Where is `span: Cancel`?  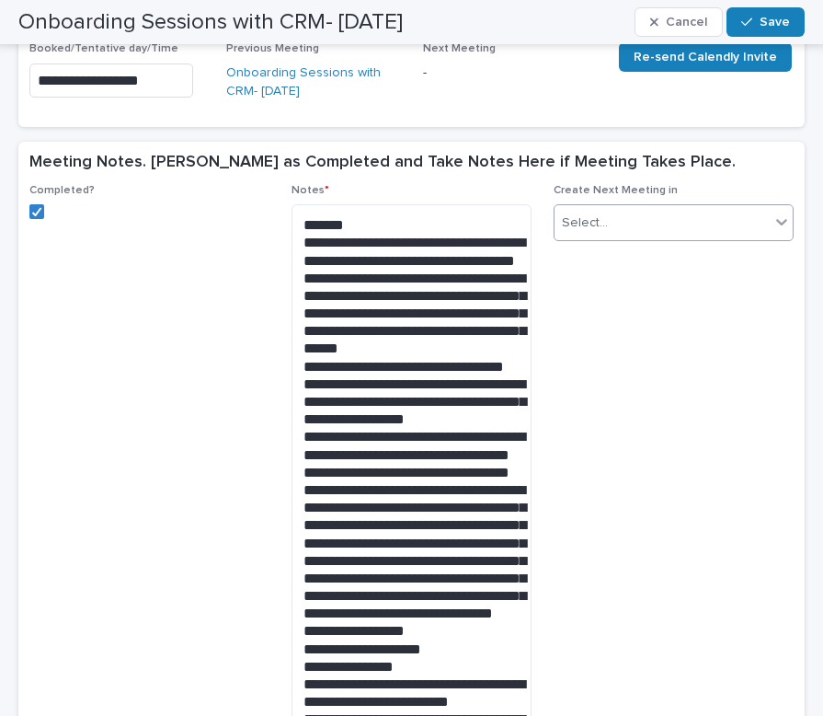 span: Cancel is located at coordinates (686, 22).